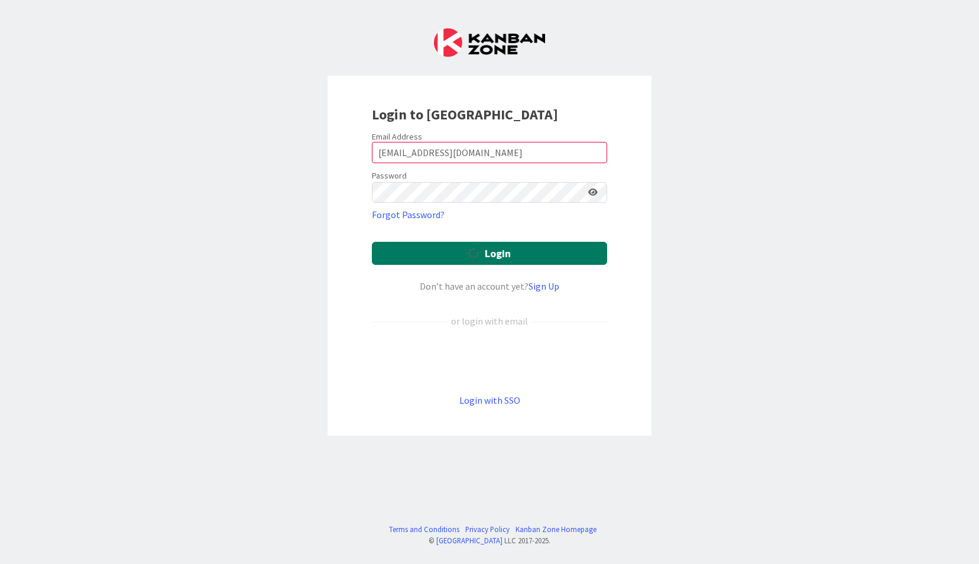  What do you see at coordinates (490, 253) in the screenshot?
I see `button: Login` at bounding box center [490, 253].